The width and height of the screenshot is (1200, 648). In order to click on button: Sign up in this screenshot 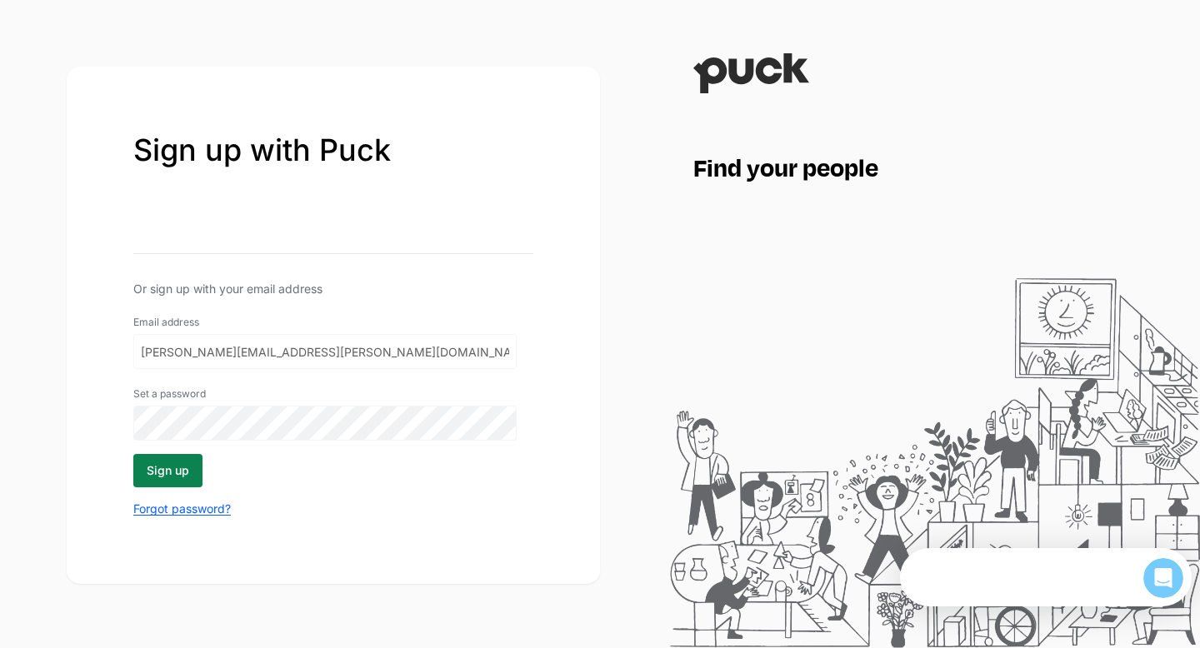, I will do `click(167, 471)`.